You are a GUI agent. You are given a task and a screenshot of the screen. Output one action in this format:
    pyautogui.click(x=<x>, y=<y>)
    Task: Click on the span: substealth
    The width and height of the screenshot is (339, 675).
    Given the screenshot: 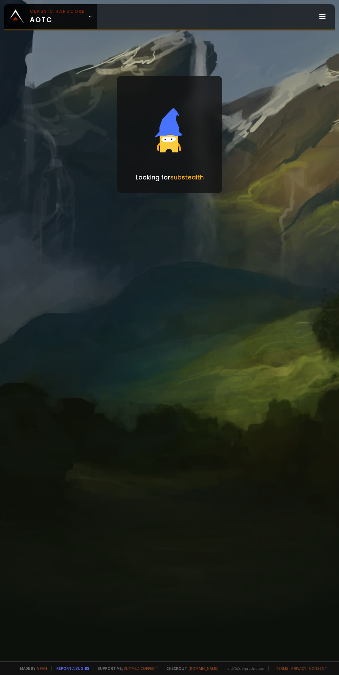 What is the action you would take?
    pyautogui.click(x=187, y=177)
    